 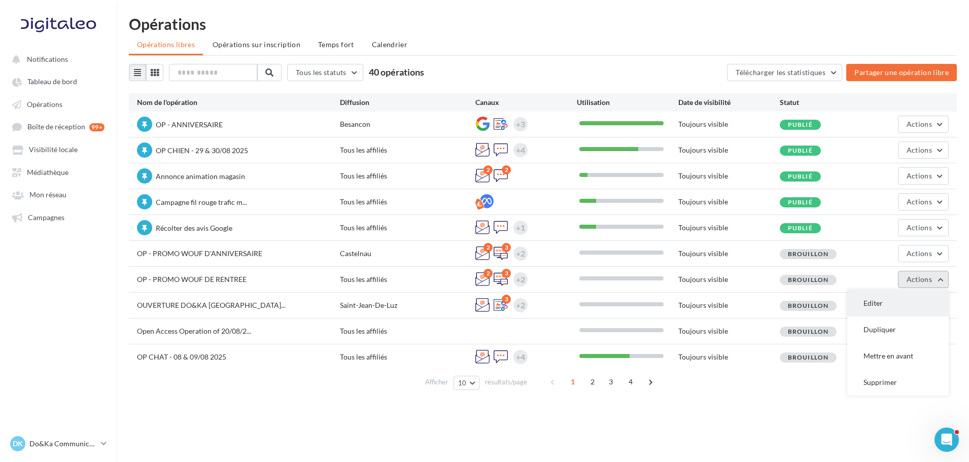 What do you see at coordinates (466, 383) in the screenshot?
I see `button: 10` at bounding box center [466, 383].